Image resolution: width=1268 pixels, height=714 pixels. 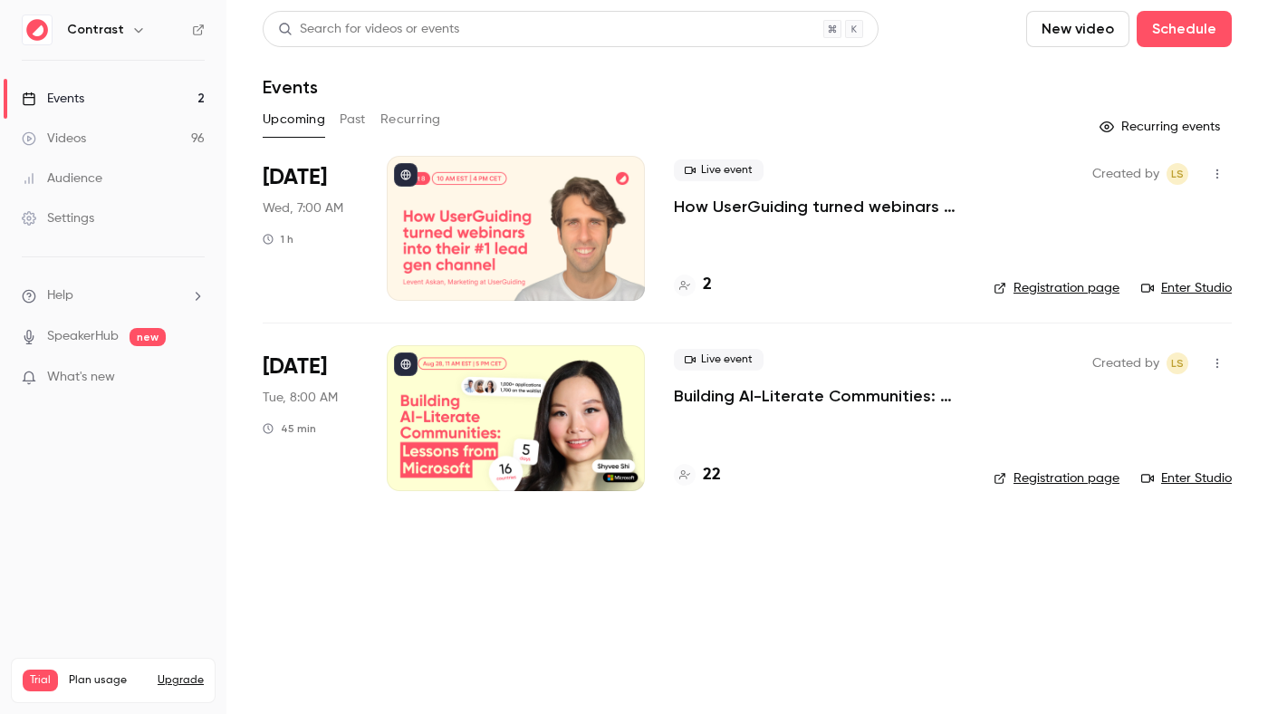 I want to click on h6: Contrast, so click(x=95, y=30).